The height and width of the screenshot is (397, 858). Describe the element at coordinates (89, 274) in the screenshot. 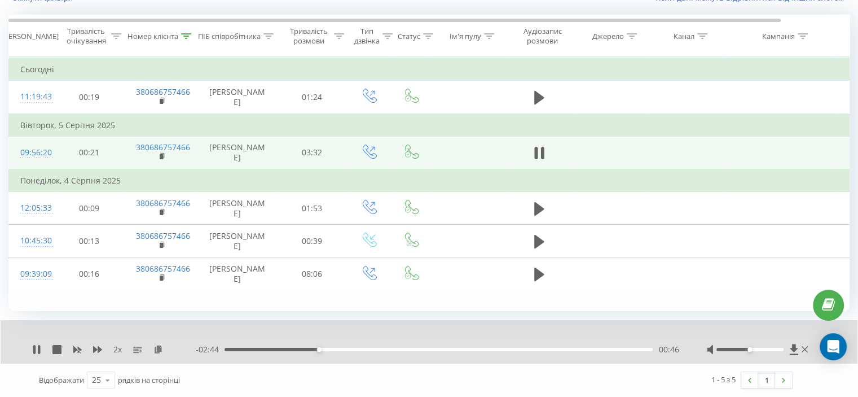

I see `td: 00:16` at that location.